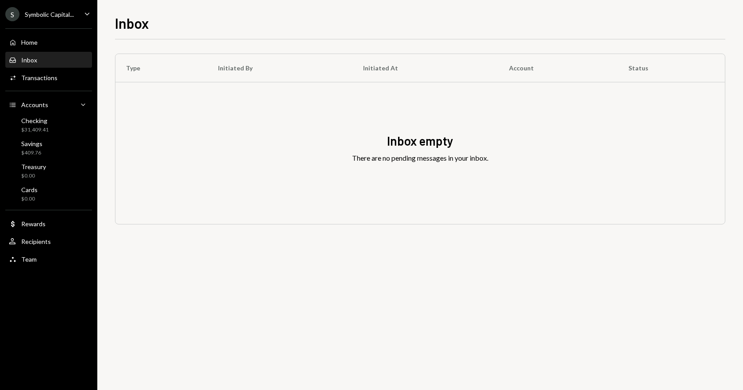  Describe the element at coordinates (420, 158) in the screenshot. I see `div: There are no pending messages in your inbox.` at that location.